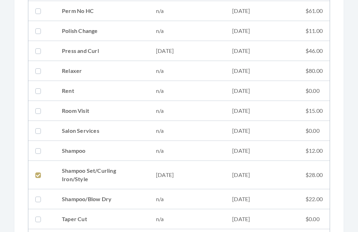 The width and height of the screenshot is (358, 232). I want to click on td: Relaxer, so click(102, 71).